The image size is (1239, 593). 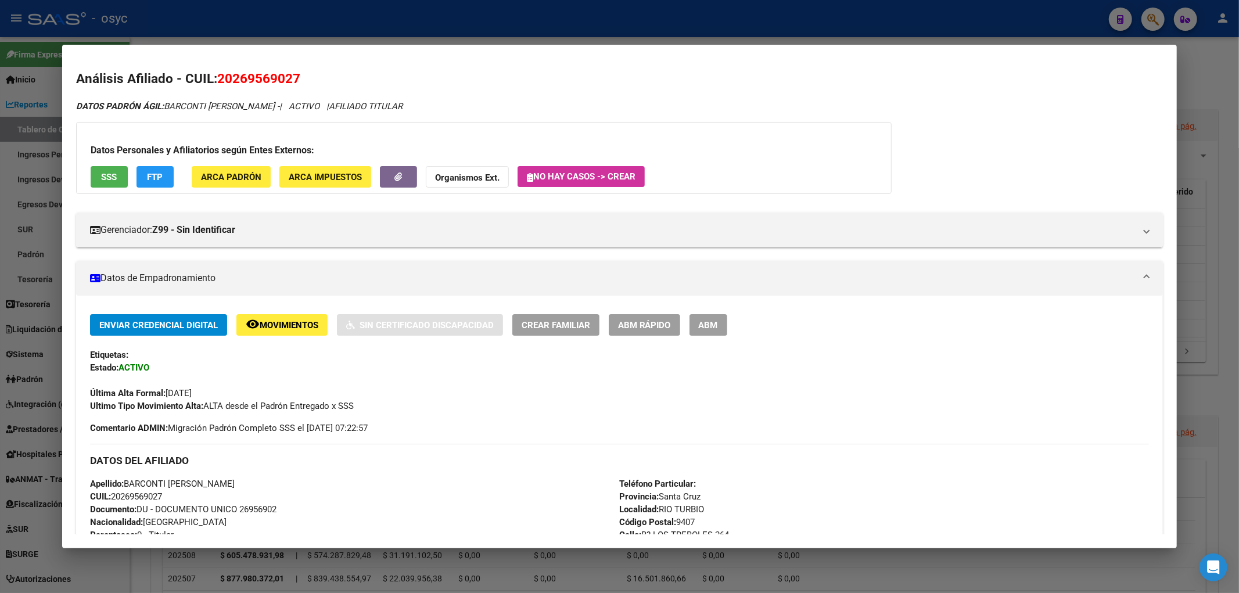 What do you see at coordinates (101, 497) in the screenshot?
I see `strong: CUIL:` at bounding box center [101, 497].